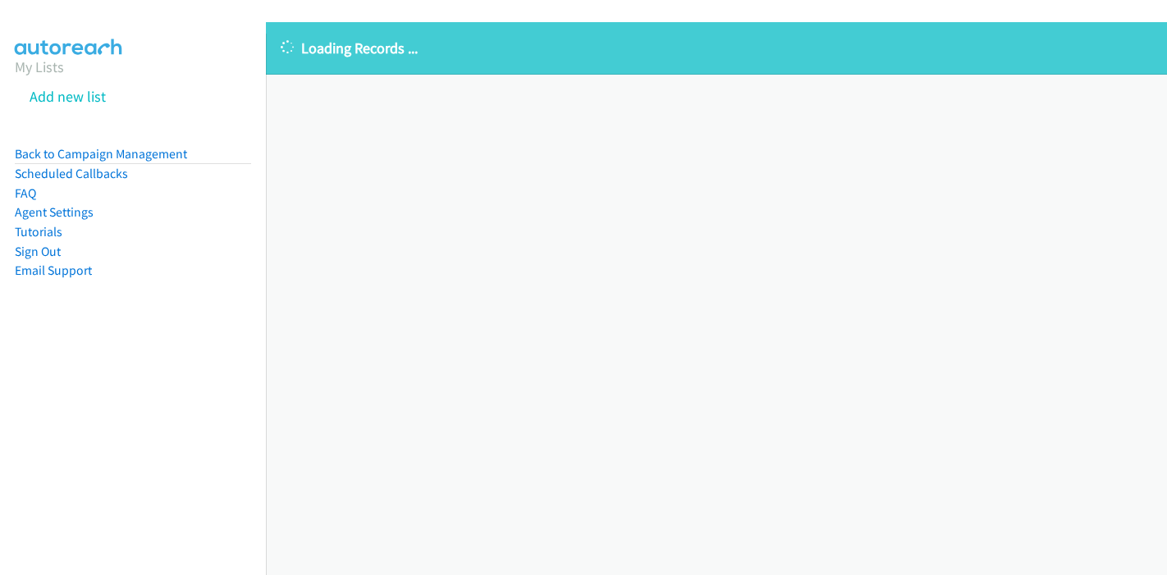  Describe the element at coordinates (54, 212) in the screenshot. I see `a: Agent Settings` at that location.